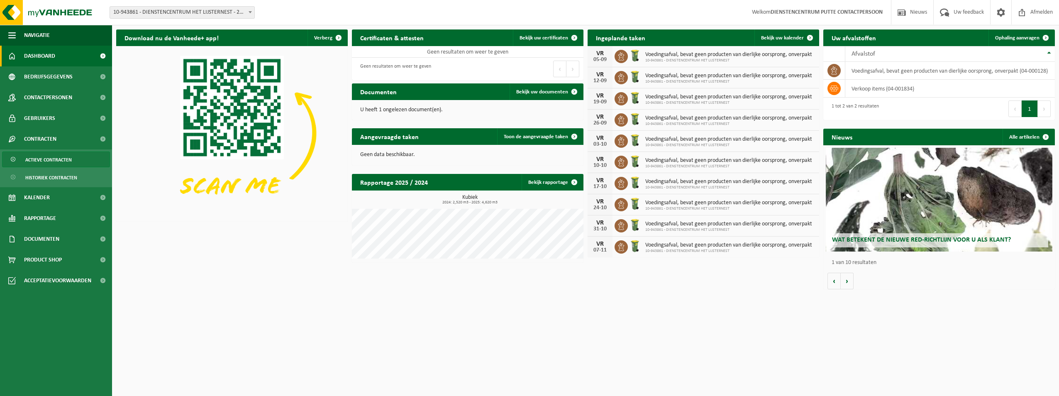 Image resolution: width=1059 pixels, height=396 pixels. What do you see at coordinates (600, 208) in the screenshot?
I see `div: 24-10` at bounding box center [600, 208].